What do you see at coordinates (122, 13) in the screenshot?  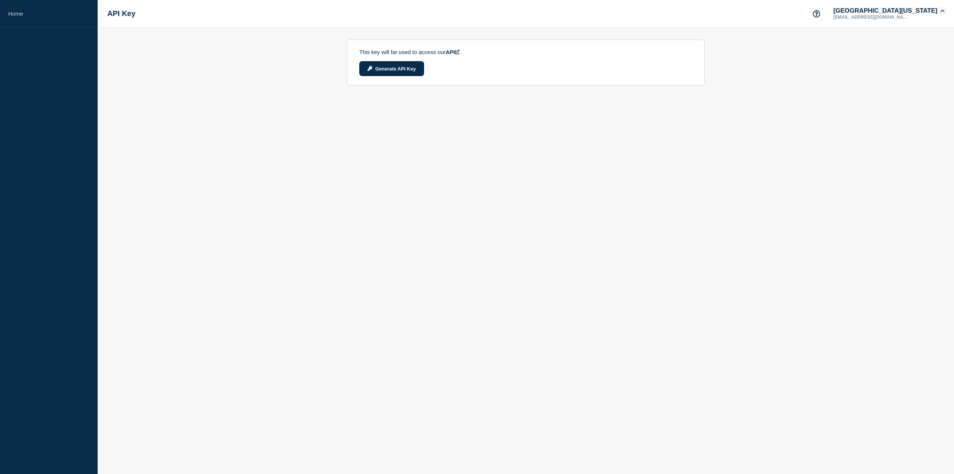 I see `h1: API Key` at bounding box center [122, 13].